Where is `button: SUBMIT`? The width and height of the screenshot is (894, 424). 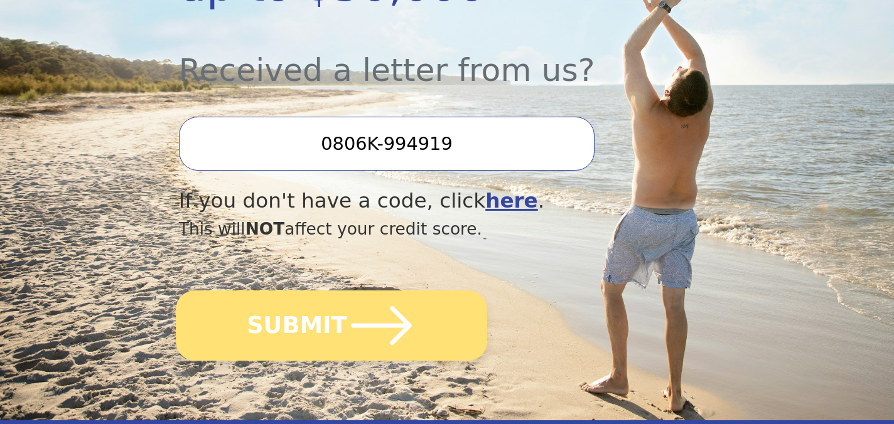
button: SUBMIT is located at coordinates (331, 326).